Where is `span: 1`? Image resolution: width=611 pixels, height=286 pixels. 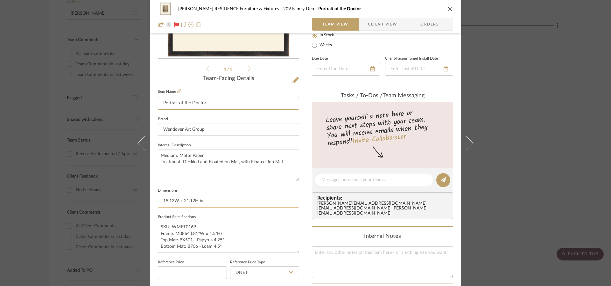
span: 1 is located at coordinates (226, 69).